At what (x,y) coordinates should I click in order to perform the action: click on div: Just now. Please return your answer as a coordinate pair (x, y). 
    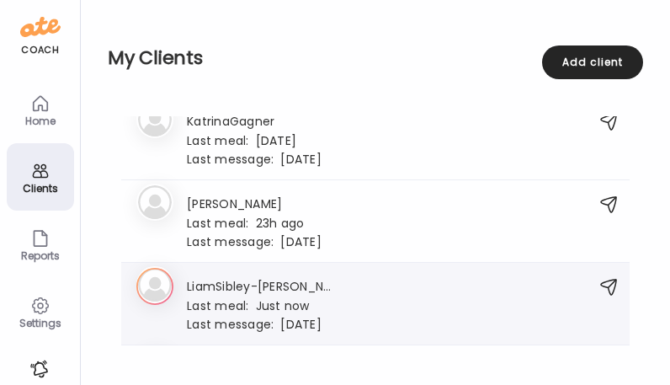
    Looking at the image, I should click on (261, 305).